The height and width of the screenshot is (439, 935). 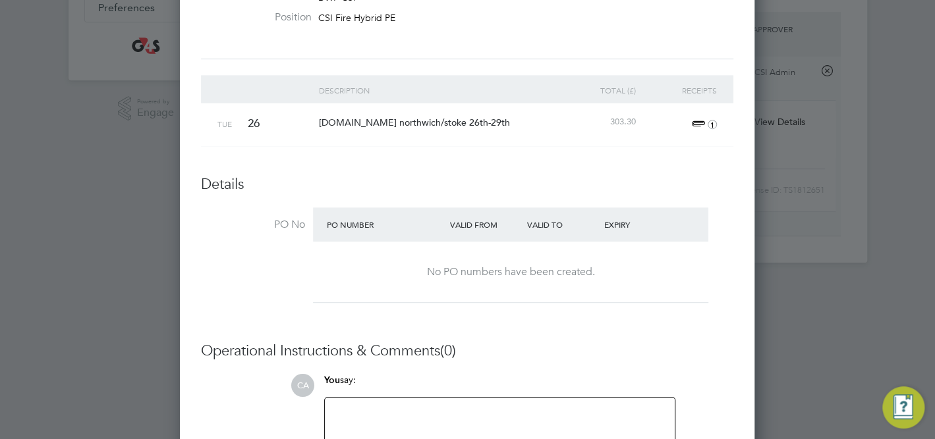 I want to click on i: 1, so click(x=712, y=125).